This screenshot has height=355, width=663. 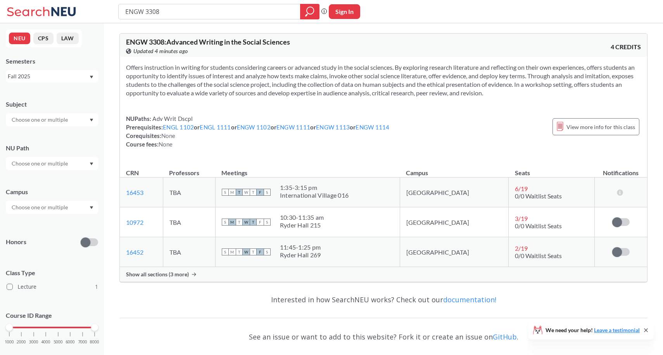 What do you see at coordinates (172, 119) in the screenshot?
I see `span: Adv Writ Dscpl` at bounding box center [172, 119].